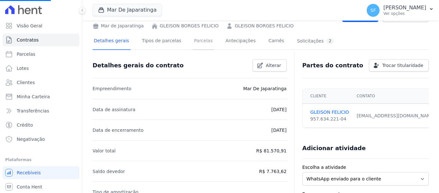 The width and height of the screenshot is (439, 193). I want to click on p: Empreendimento, so click(112, 88).